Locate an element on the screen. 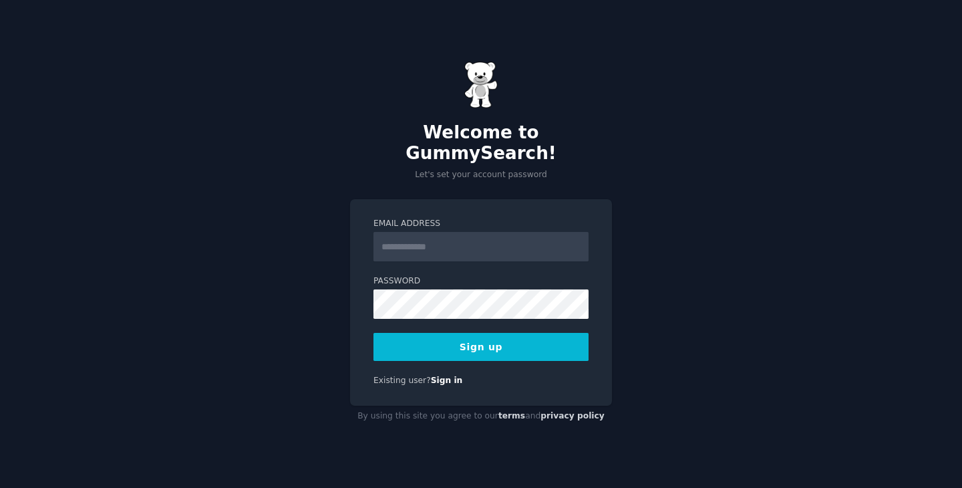 The image size is (962, 488). label: Password is located at coordinates (481, 281).